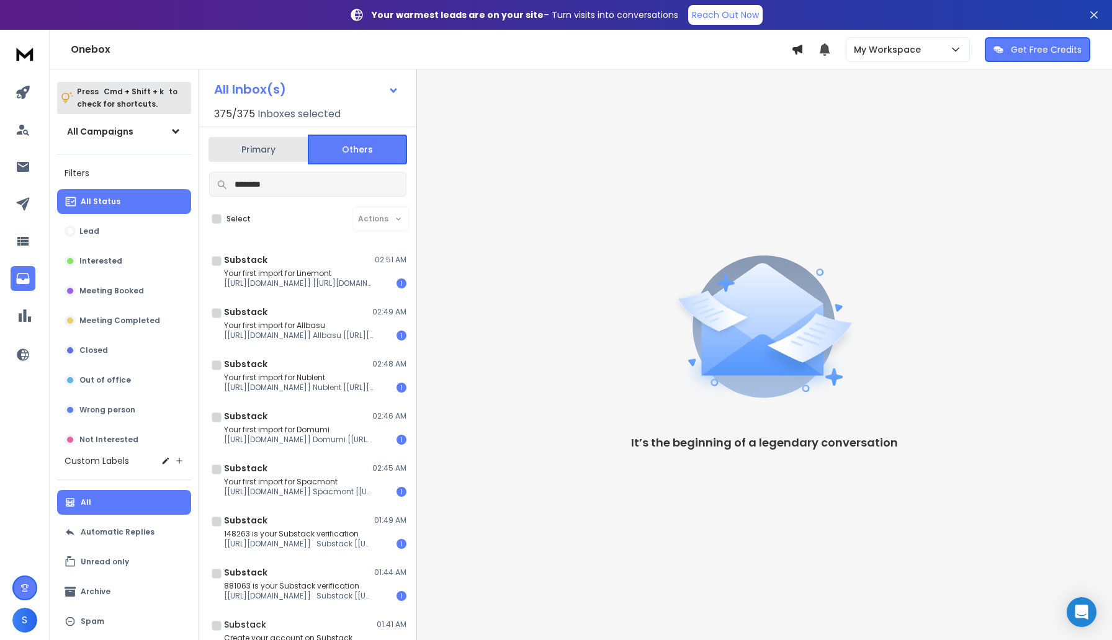 The height and width of the screenshot is (640, 1112). What do you see at coordinates (431, 50) in the screenshot?
I see `h1: Onebox` at bounding box center [431, 50].